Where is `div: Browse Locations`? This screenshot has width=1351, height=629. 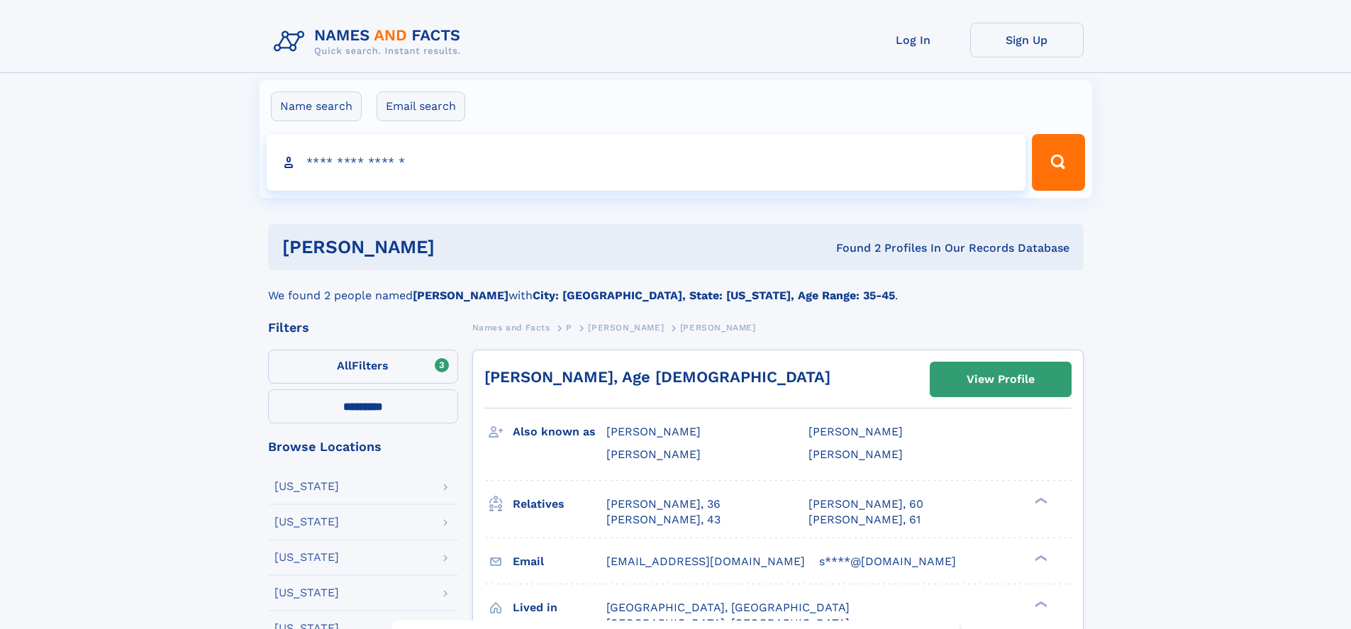
div: Browse Locations is located at coordinates (363, 447).